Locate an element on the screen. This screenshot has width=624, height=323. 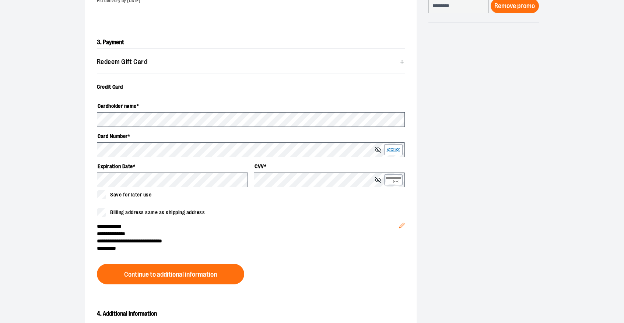
span: Continue to additional information is located at coordinates (171, 275).